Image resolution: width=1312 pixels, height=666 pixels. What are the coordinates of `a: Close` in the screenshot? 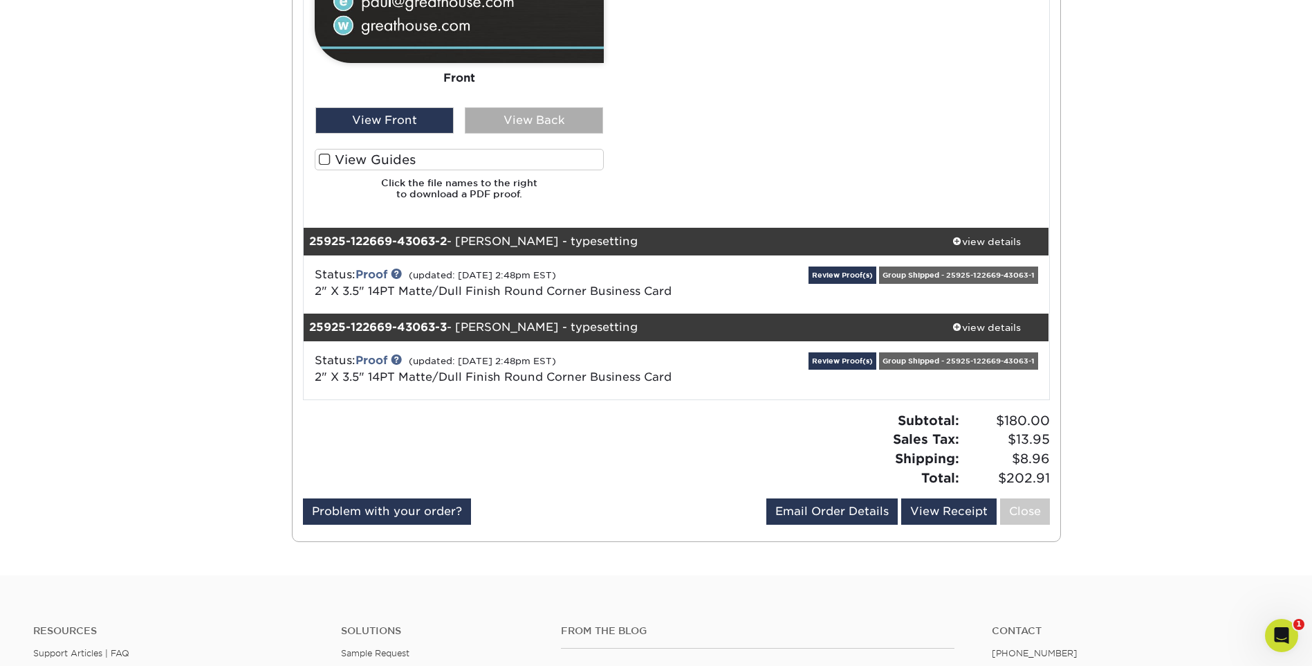 It's located at (1025, 511).